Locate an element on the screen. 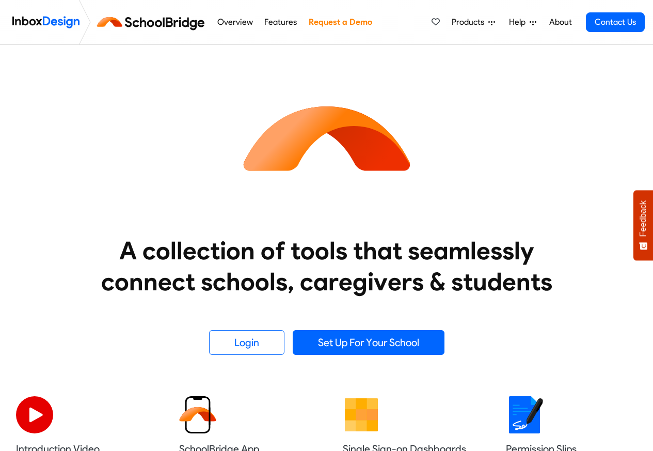 The height and width of the screenshot is (451, 653). img: 2022_07_11_icon_video_playback.svg is located at coordinates (35, 415).